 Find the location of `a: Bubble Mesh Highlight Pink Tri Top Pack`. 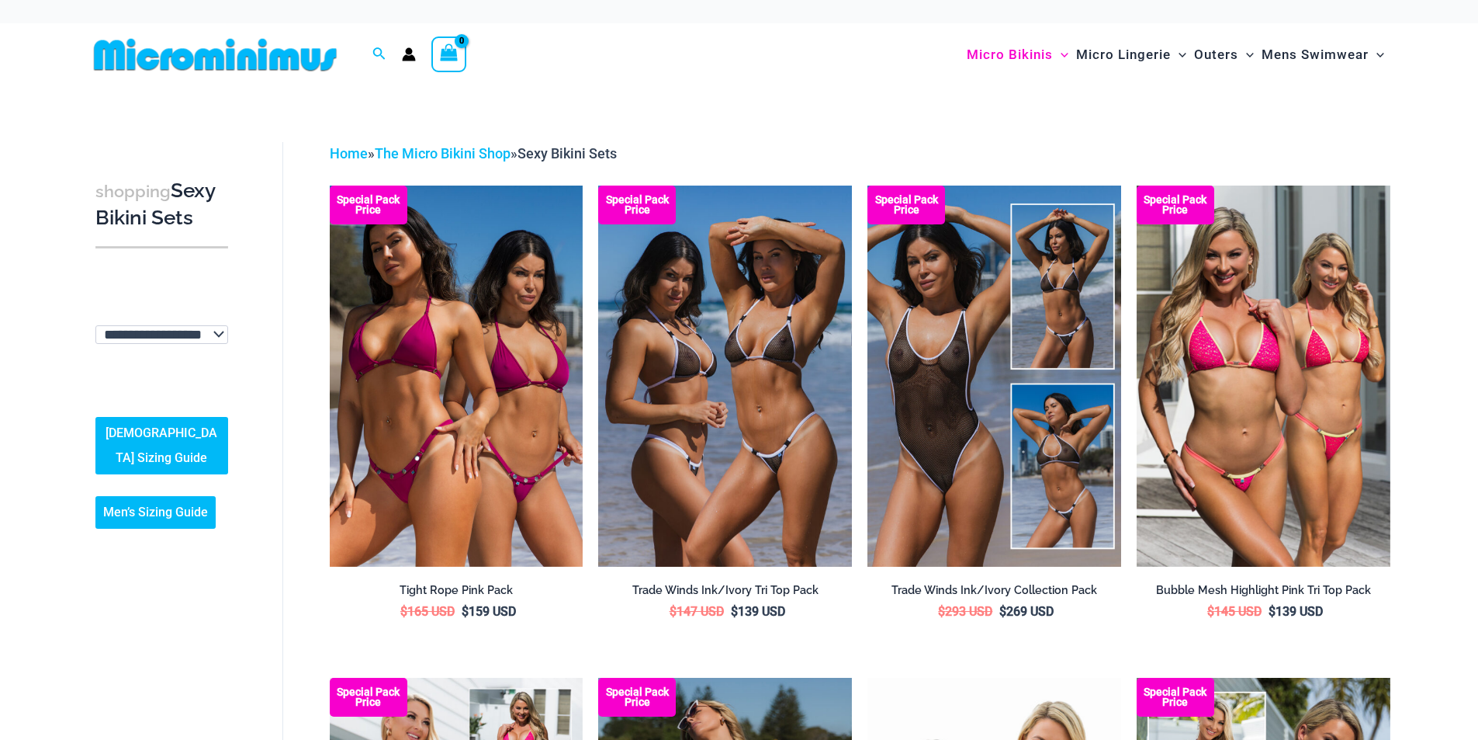

a: Bubble Mesh Highlight Pink Tri Top Pack is located at coordinates (1263, 593).